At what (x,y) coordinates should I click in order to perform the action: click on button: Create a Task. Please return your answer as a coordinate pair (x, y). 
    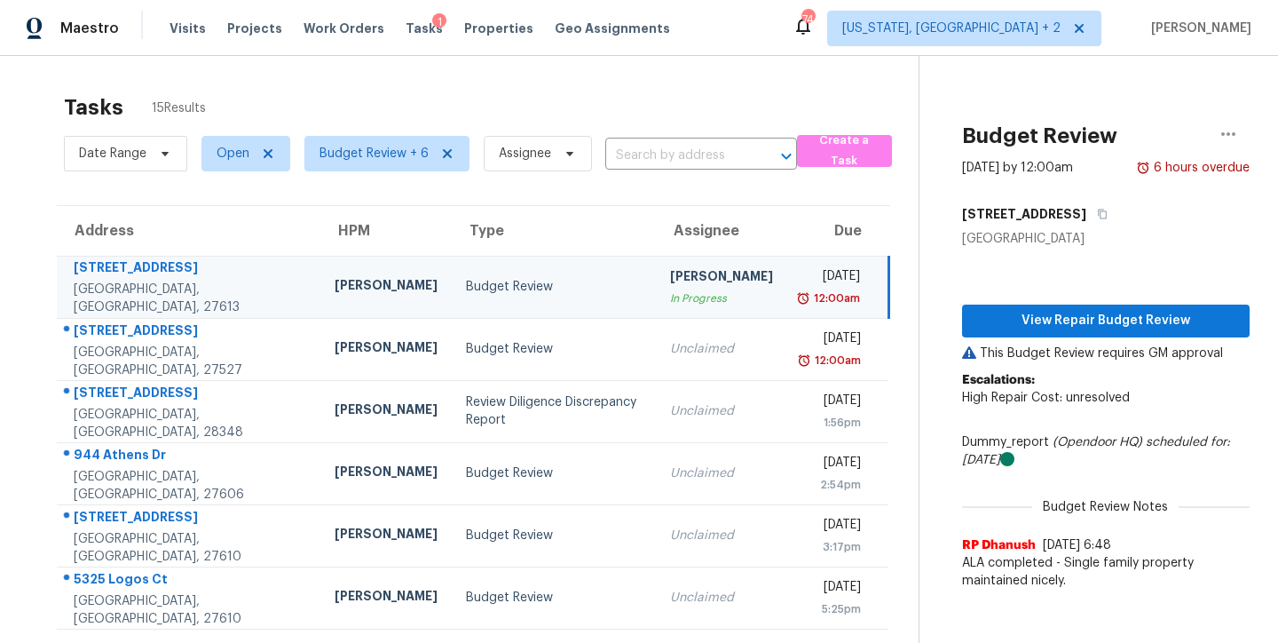
    Looking at the image, I should click on (844, 151).